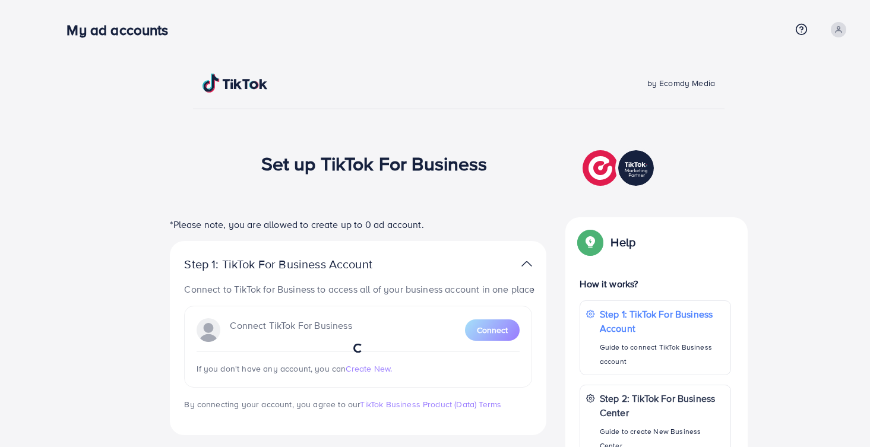 The image size is (870, 447). I want to click on img: TikTok, so click(235, 83).